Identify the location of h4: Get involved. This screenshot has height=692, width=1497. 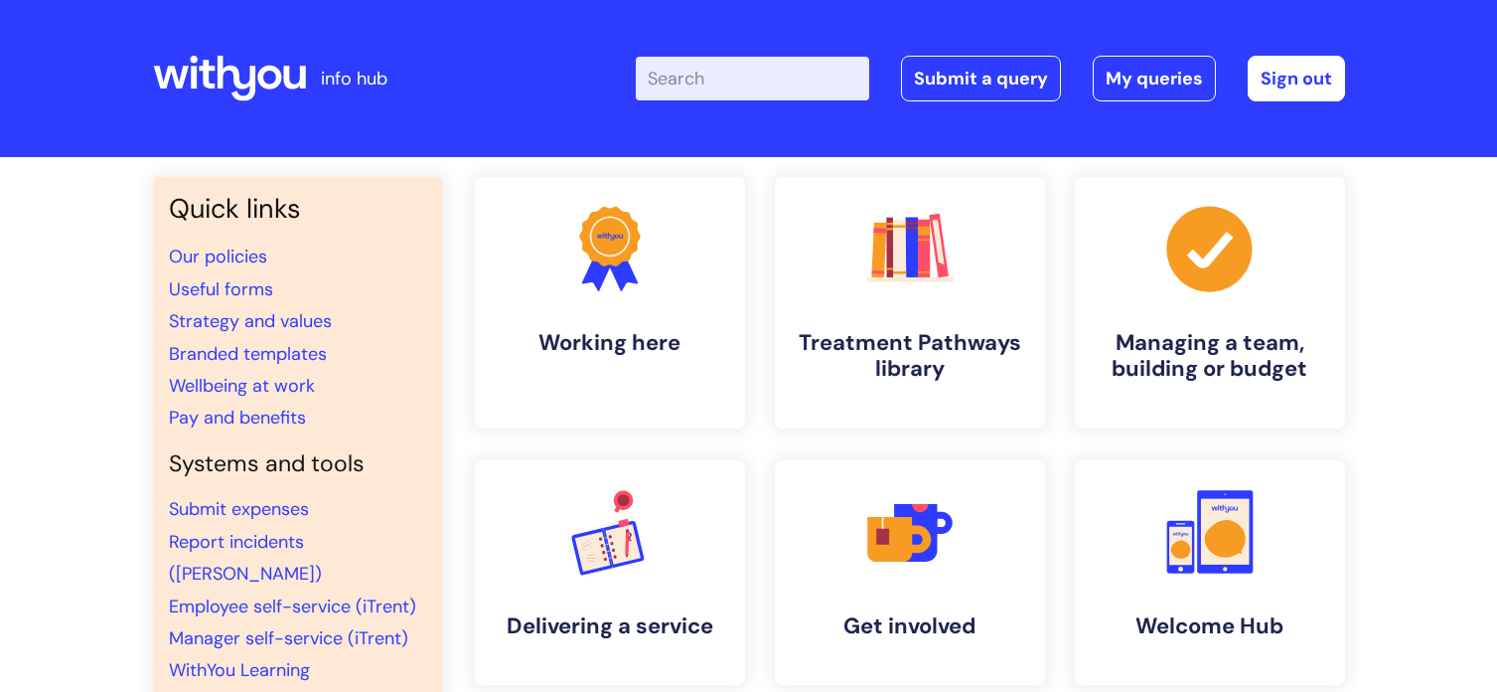
(910, 626).